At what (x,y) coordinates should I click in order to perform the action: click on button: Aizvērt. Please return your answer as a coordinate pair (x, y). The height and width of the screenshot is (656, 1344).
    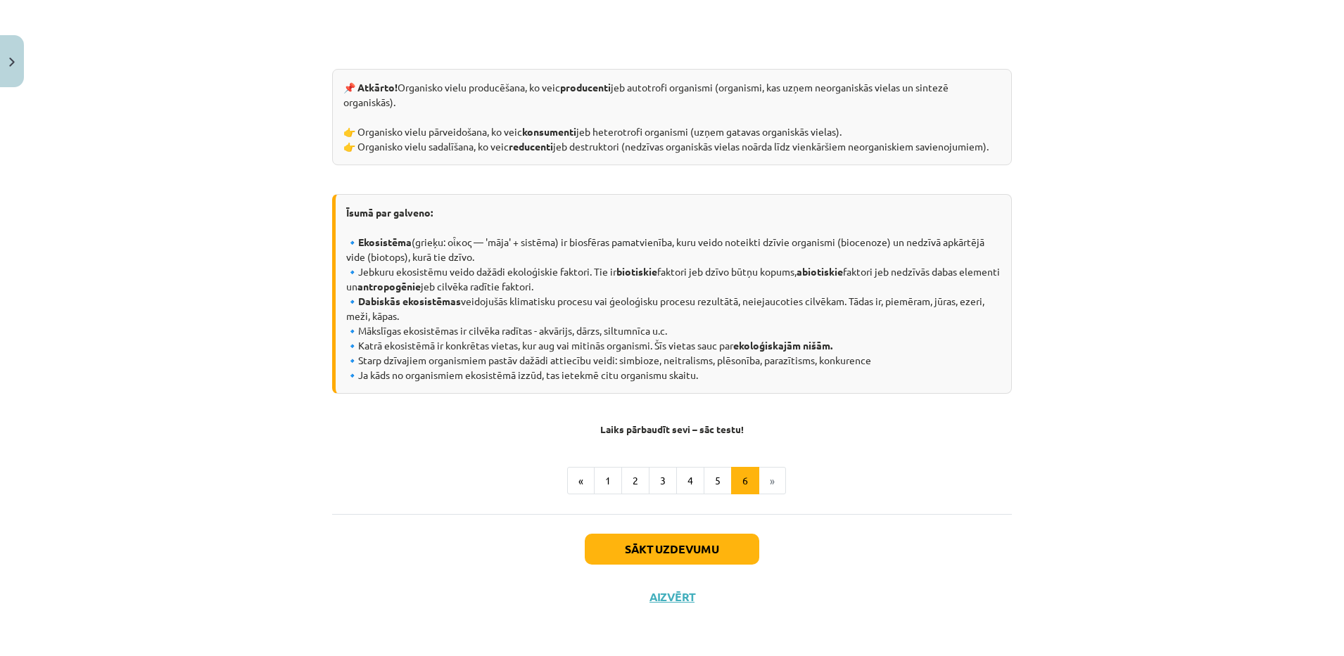
    Looking at the image, I should click on (672, 597).